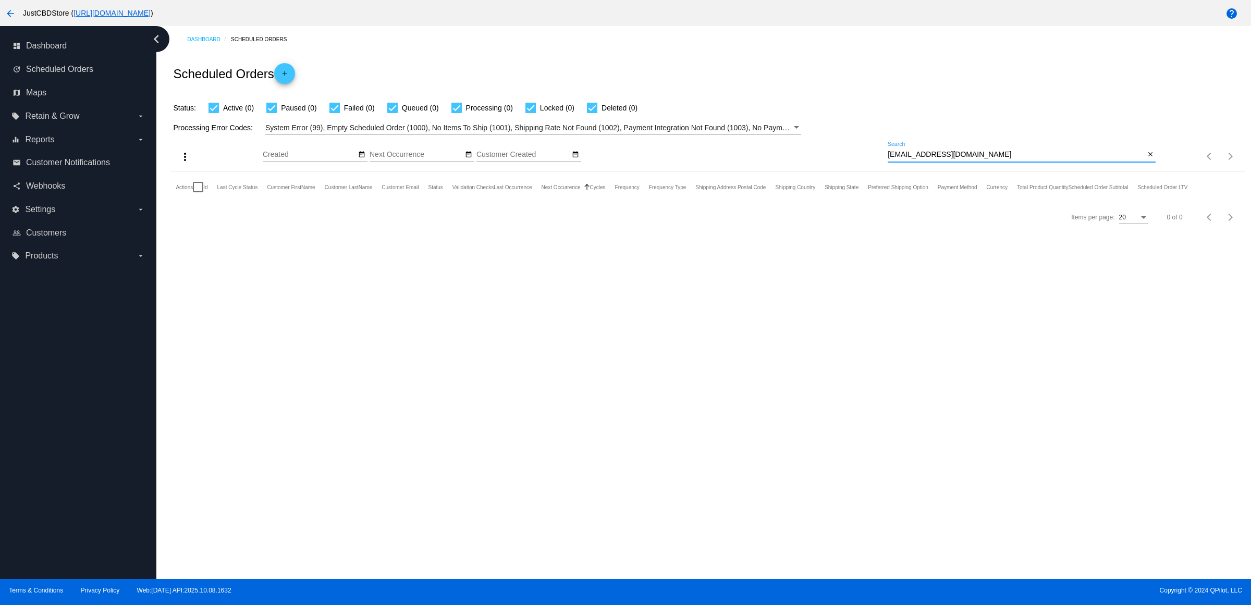 The height and width of the screenshot is (605, 1251). I want to click on span: Active (0), so click(238, 108).